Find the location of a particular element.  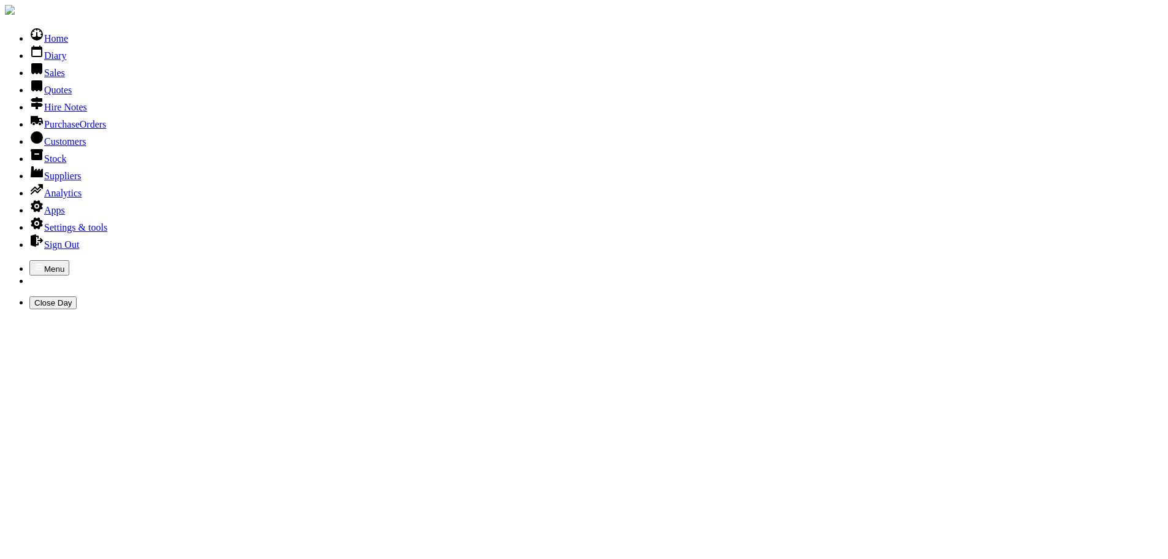

a: Sign Out is located at coordinates (54, 244).